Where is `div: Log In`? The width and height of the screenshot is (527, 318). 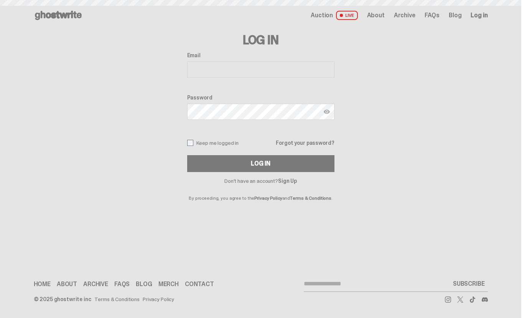
div: Log In is located at coordinates (260, 163).